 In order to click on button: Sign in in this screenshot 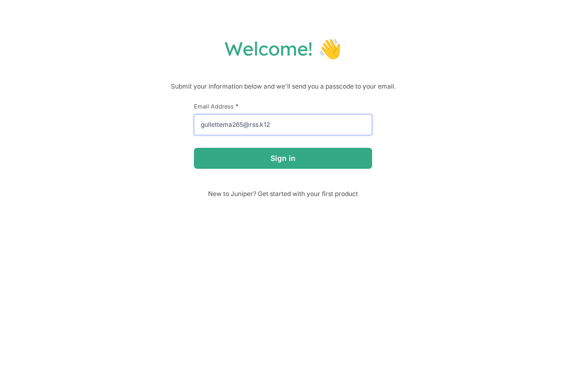, I will do `click(283, 158)`.